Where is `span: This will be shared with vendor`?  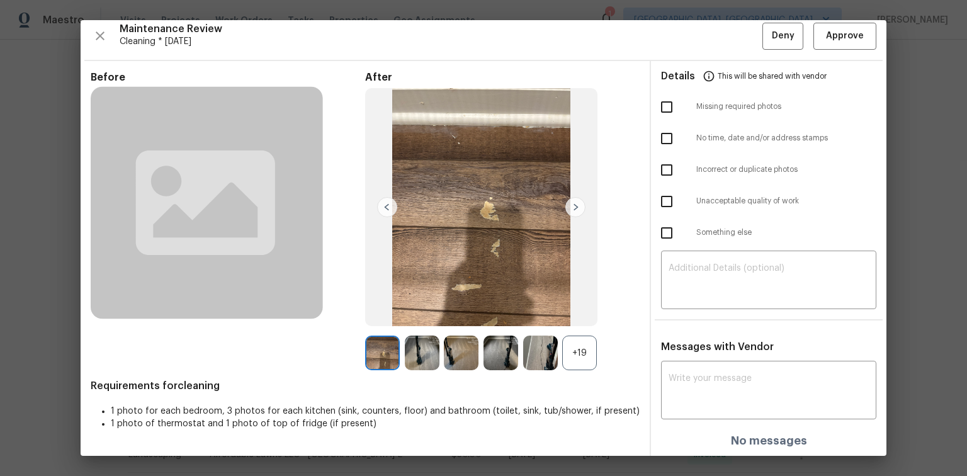 span: This will be shared with vendor is located at coordinates (772, 76).